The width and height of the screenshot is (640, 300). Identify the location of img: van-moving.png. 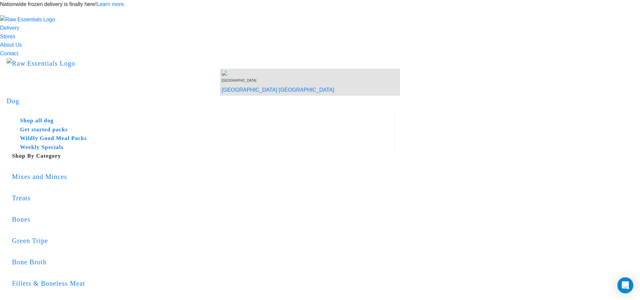
(225, 73).